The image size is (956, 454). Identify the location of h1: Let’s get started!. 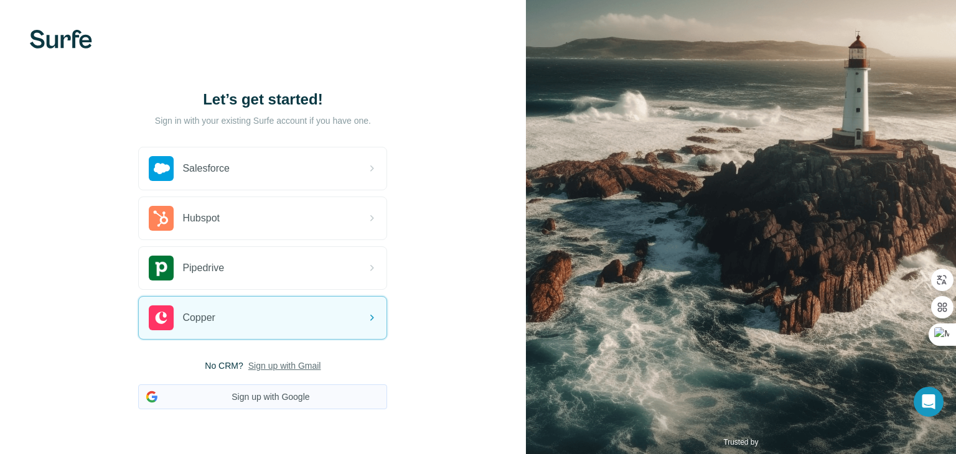
(263, 100).